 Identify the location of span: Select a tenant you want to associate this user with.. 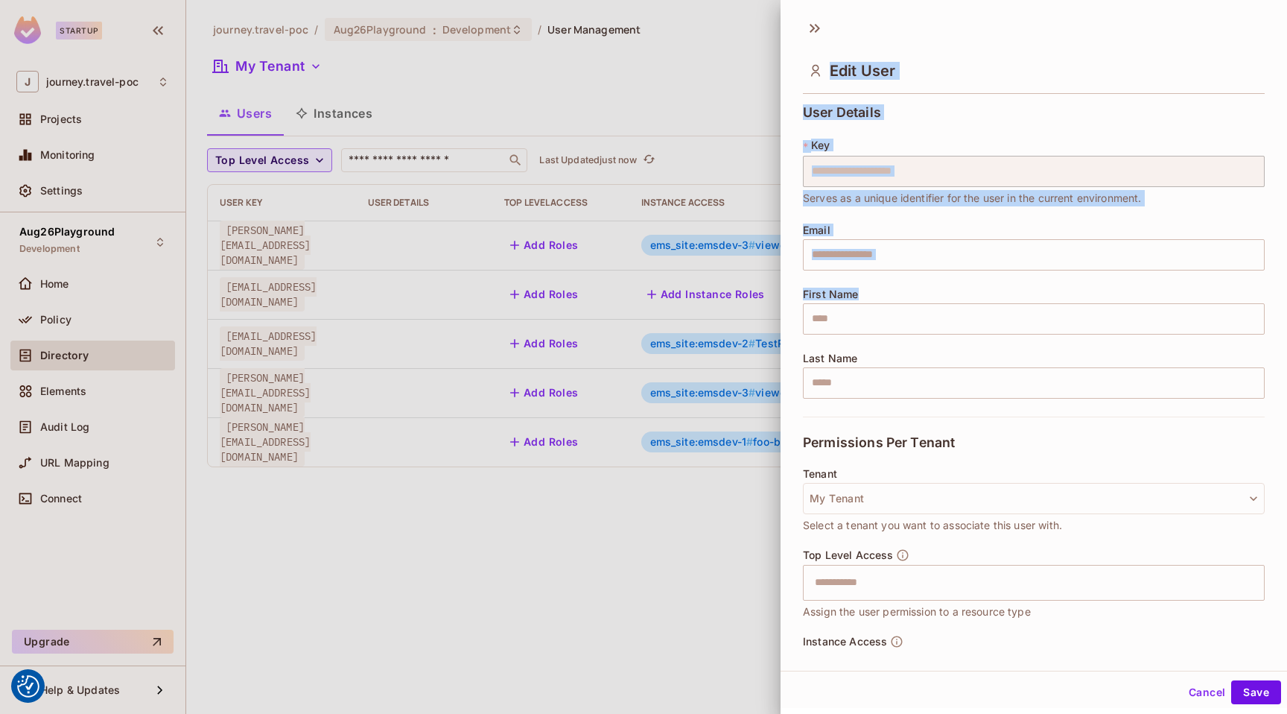
(933, 525).